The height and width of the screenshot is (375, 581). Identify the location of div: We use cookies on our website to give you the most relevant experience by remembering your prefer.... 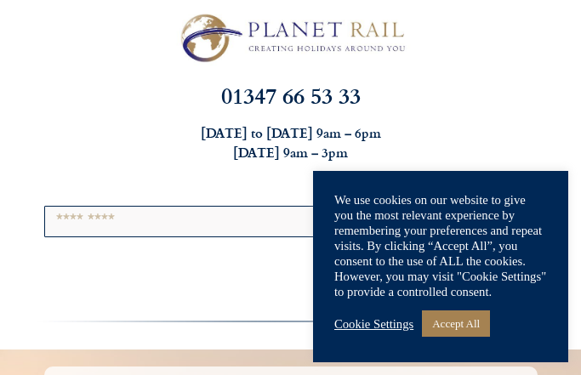
(441, 246).